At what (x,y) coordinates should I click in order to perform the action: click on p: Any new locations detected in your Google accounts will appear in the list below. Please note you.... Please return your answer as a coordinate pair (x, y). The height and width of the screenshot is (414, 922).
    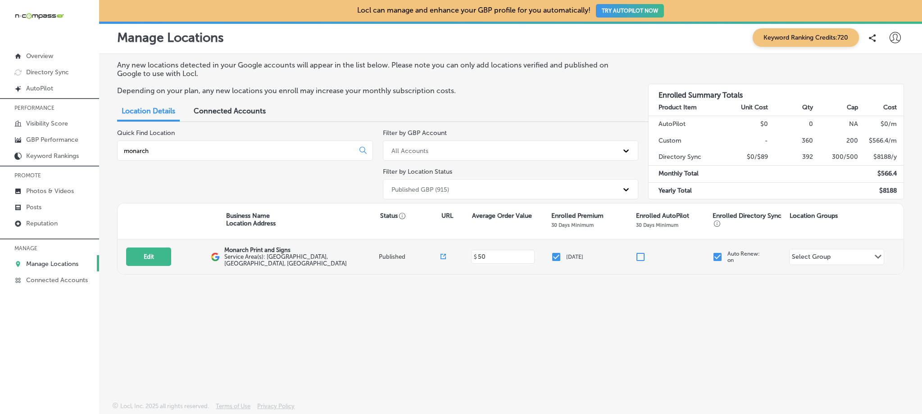
    Looking at the image, I should click on (373, 69).